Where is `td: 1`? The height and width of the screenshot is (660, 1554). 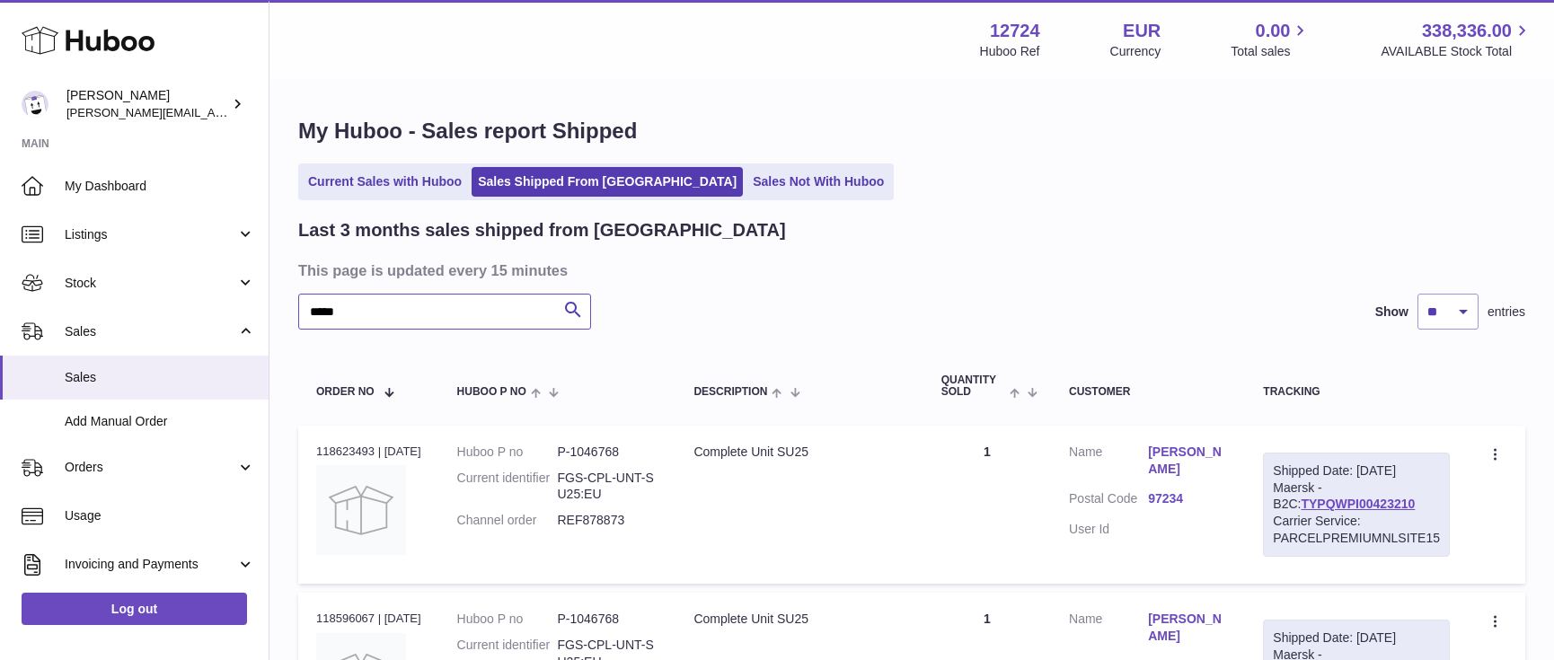
td: 1 is located at coordinates (987, 505).